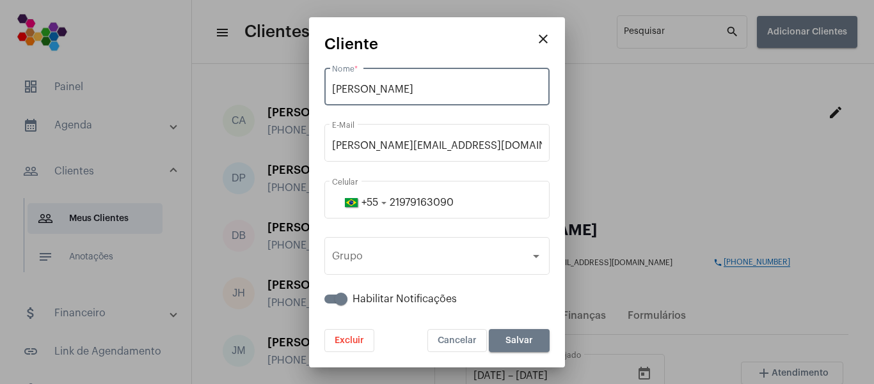 The height and width of the screenshot is (384, 874). What do you see at coordinates (543, 39) in the screenshot?
I see `mat-icon: close` at bounding box center [543, 39].